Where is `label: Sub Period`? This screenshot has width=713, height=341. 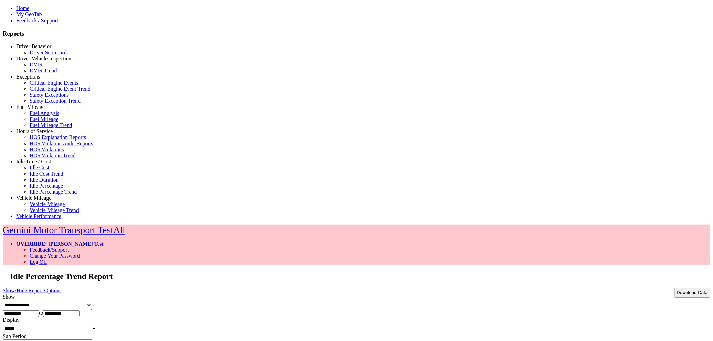 label: Sub Period is located at coordinates (14, 336).